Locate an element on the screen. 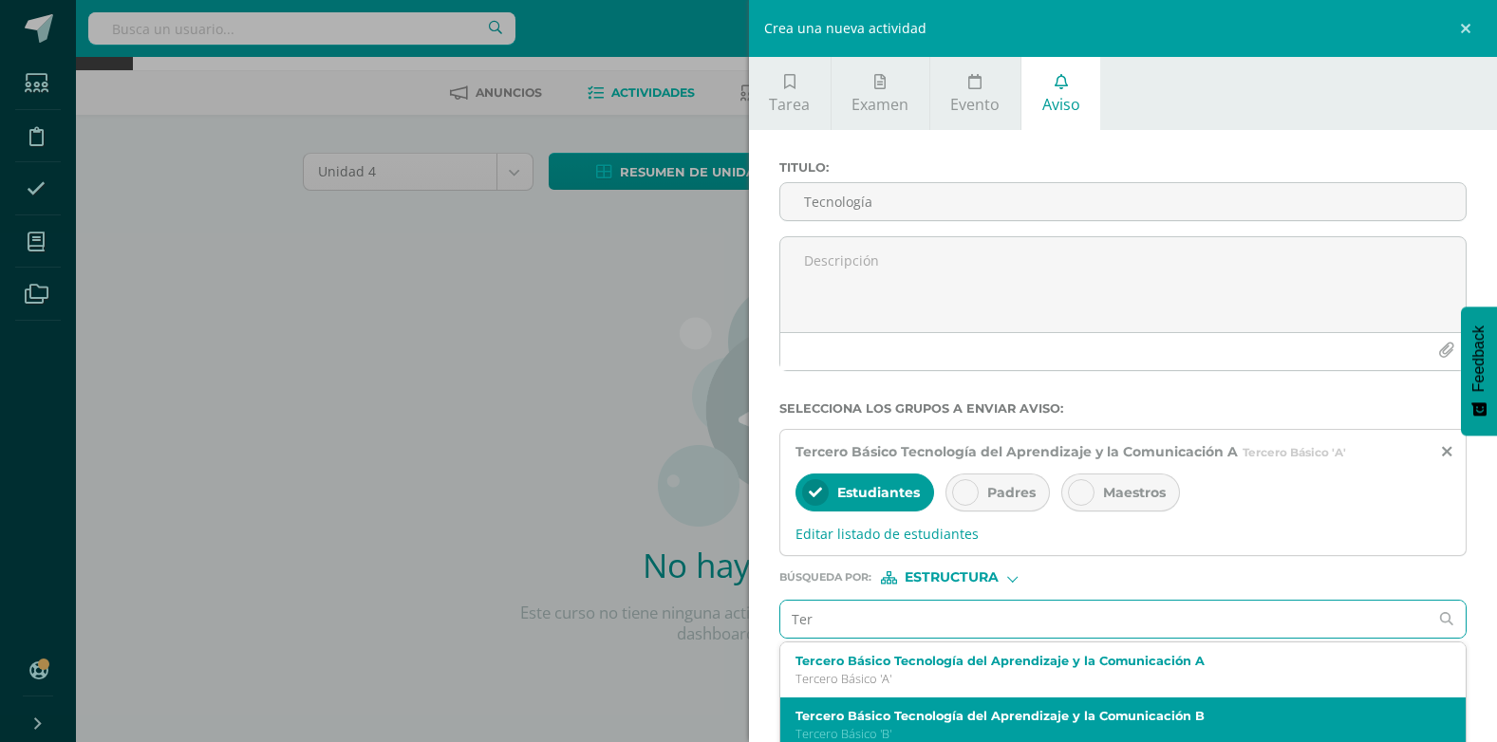  span: Tercero Básico 'A' is located at coordinates (1294, 452).